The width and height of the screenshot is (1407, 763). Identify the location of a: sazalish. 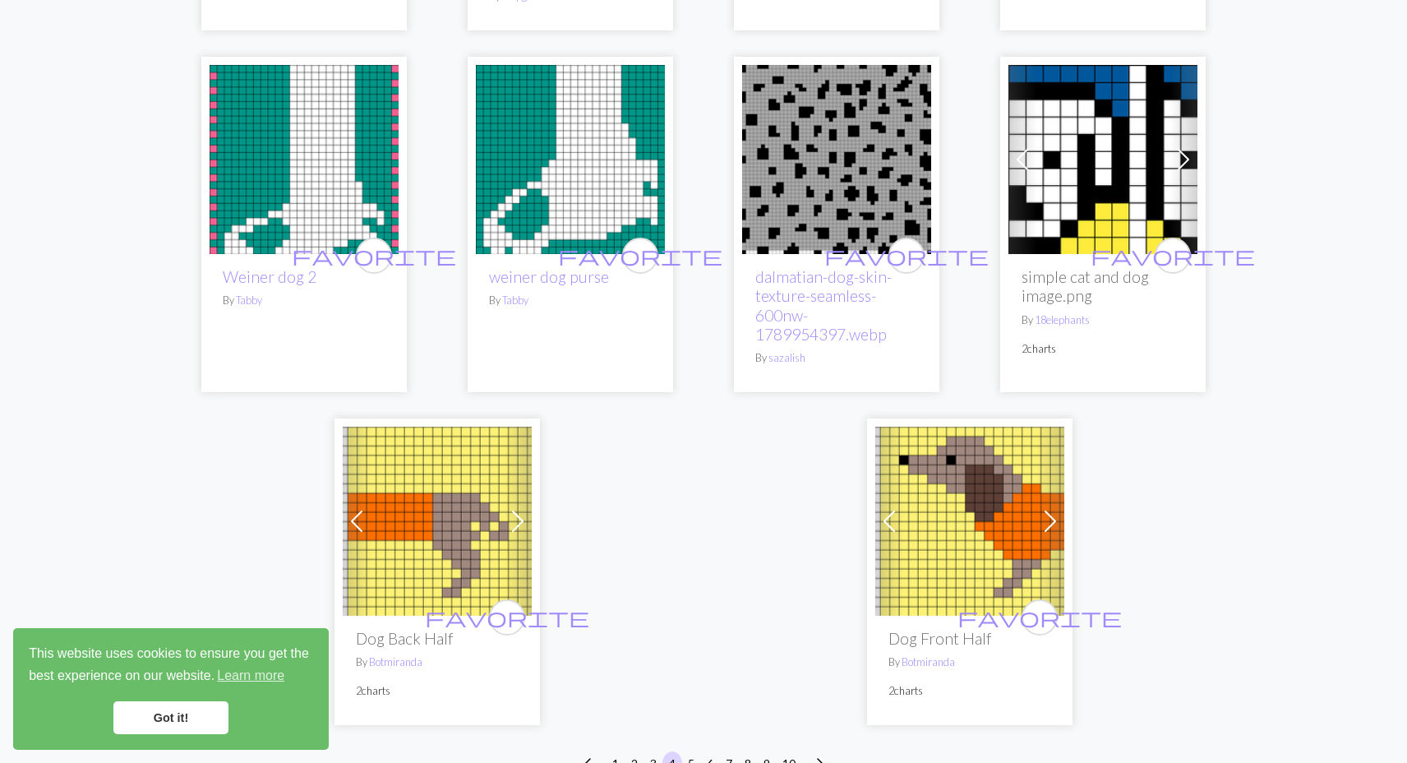
(787, 358).